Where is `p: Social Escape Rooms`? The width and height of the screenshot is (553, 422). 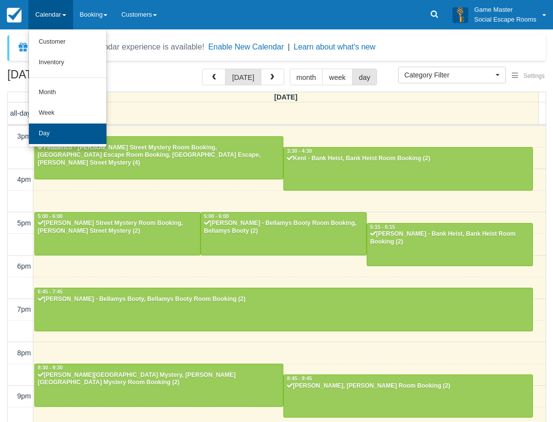
p: Social Escape Rooms is located at coordinates (505, 20).